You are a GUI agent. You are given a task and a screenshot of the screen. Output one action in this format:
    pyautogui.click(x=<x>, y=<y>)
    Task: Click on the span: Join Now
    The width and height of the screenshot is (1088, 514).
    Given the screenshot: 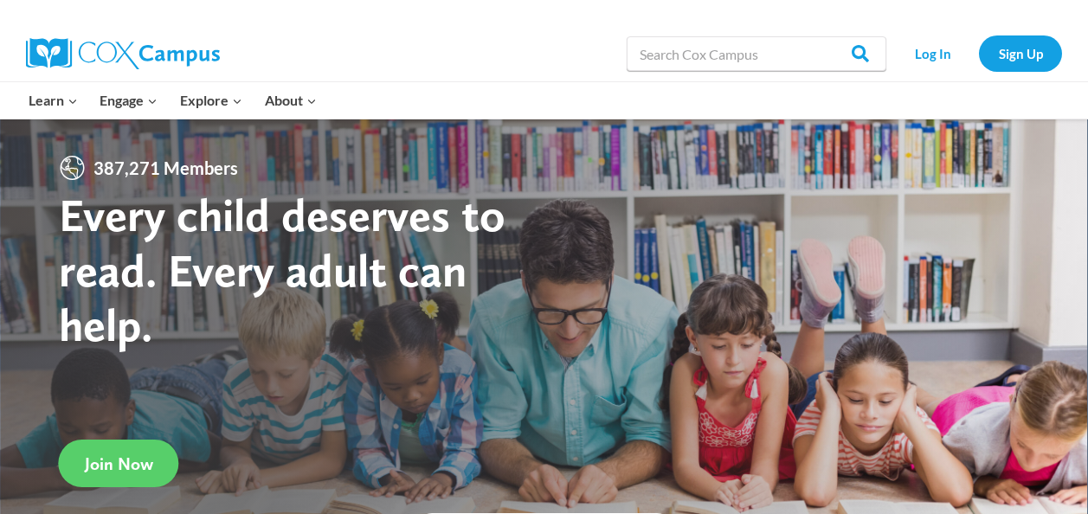 What is the action you would take?
    pyautogui.click(x=119, y=464)
    